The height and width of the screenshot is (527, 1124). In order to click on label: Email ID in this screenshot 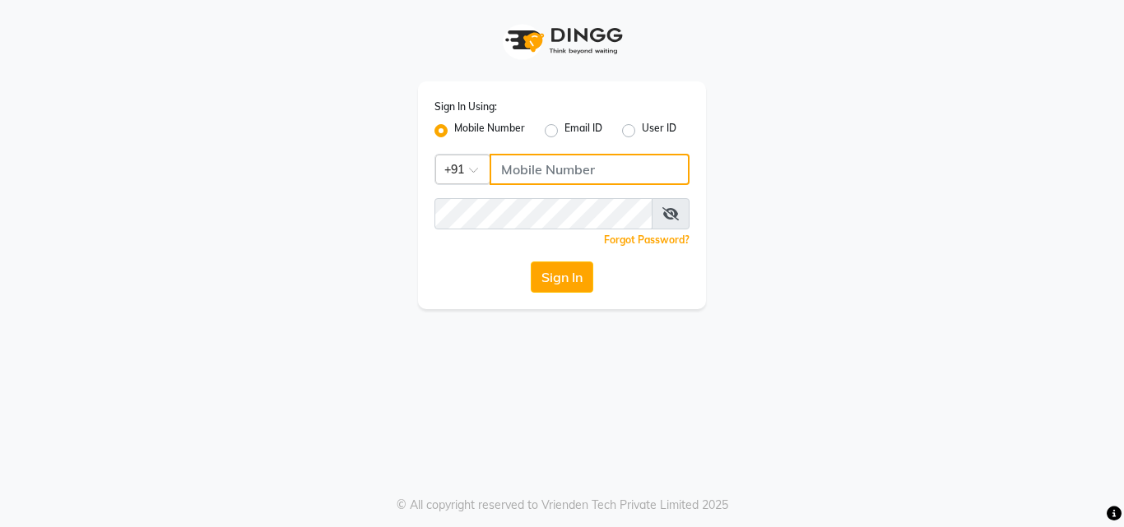, I will do `click(583, 131)`.